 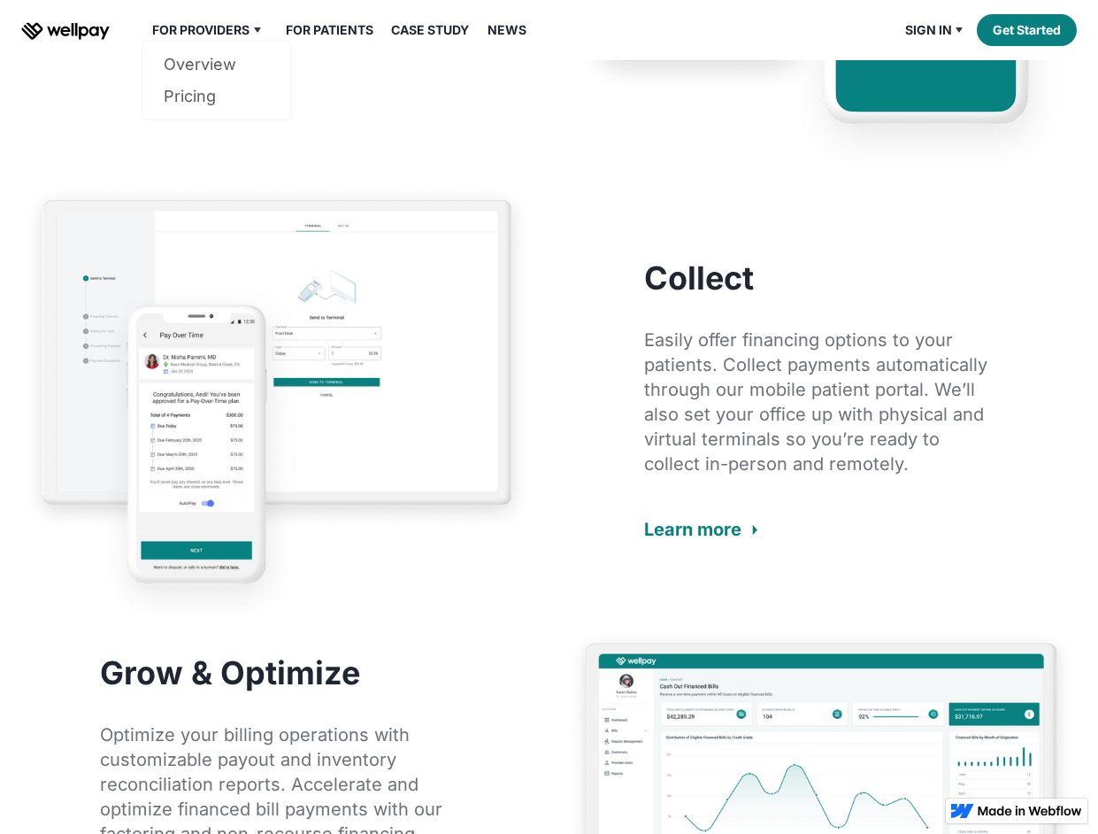 I want to click on a: Learn more, so click(x=701, y=529).